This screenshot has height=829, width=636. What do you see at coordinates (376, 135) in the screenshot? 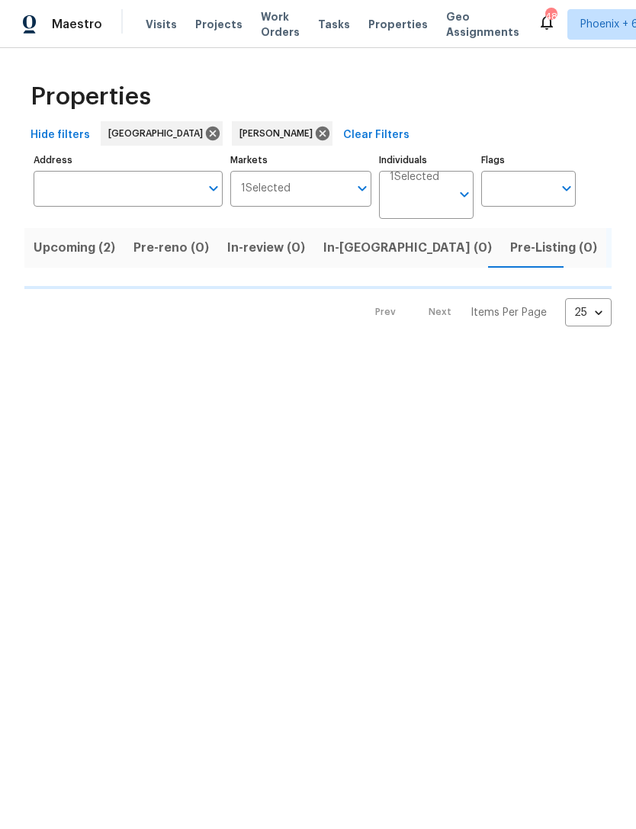
I see `button: Clear Filters` at bounding box center [376, 135].